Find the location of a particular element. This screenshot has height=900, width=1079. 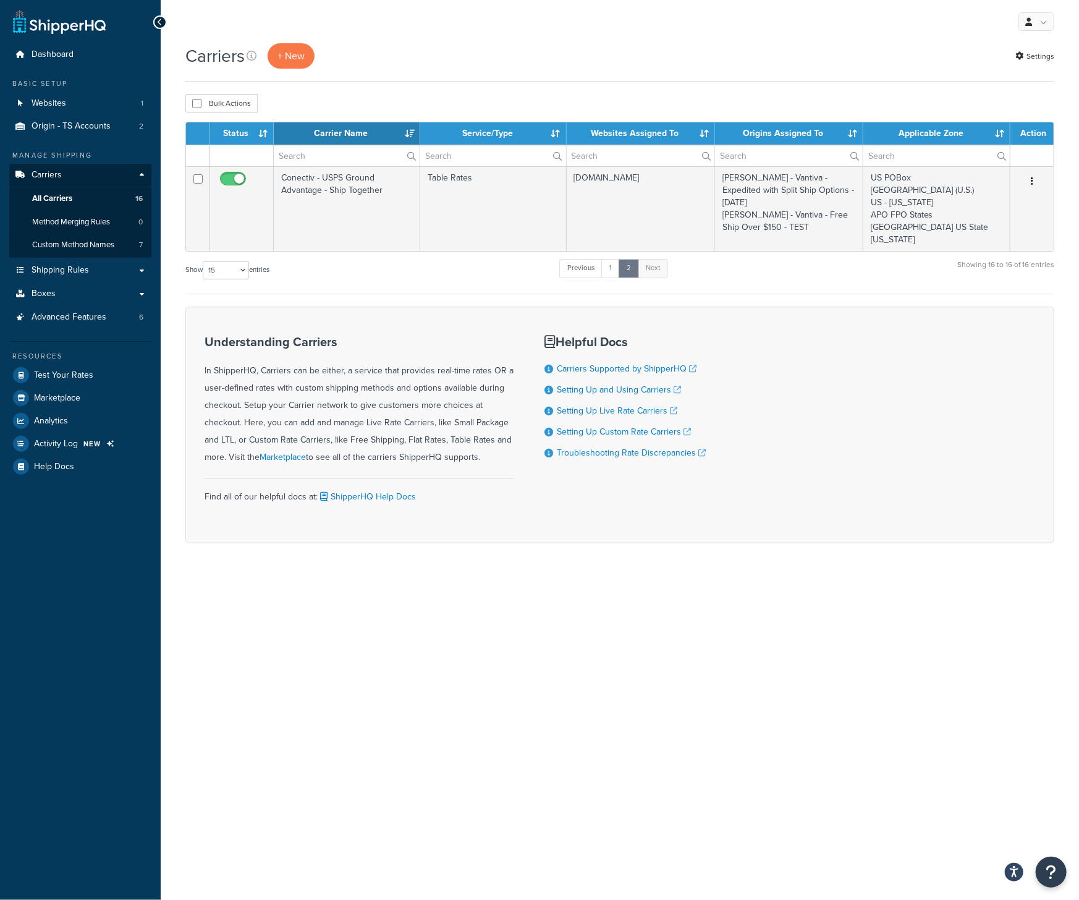

a: Carriers Supported by ShipperHQ is located at coordinates (627, 368).